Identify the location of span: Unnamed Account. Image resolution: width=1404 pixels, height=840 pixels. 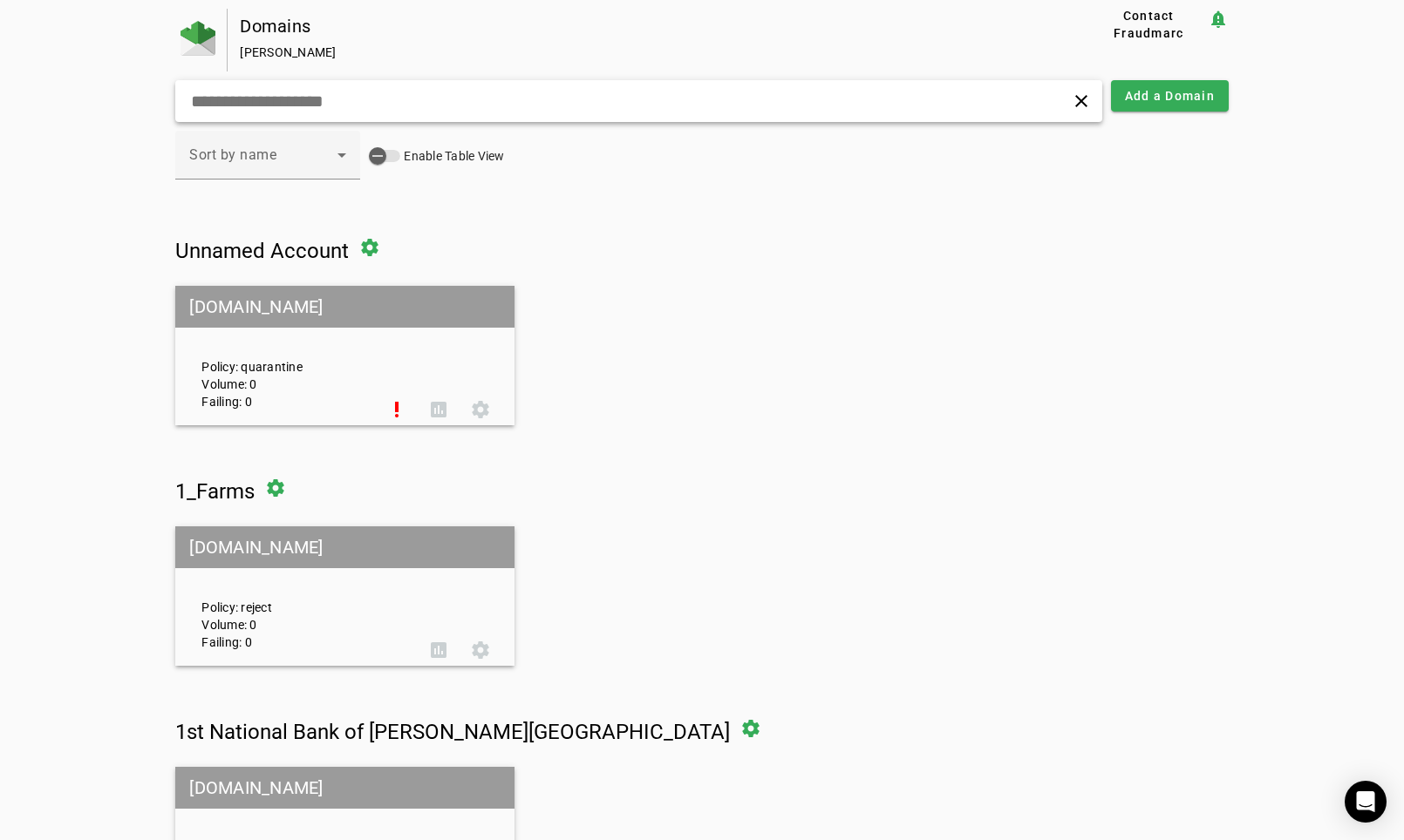
(261, 251).